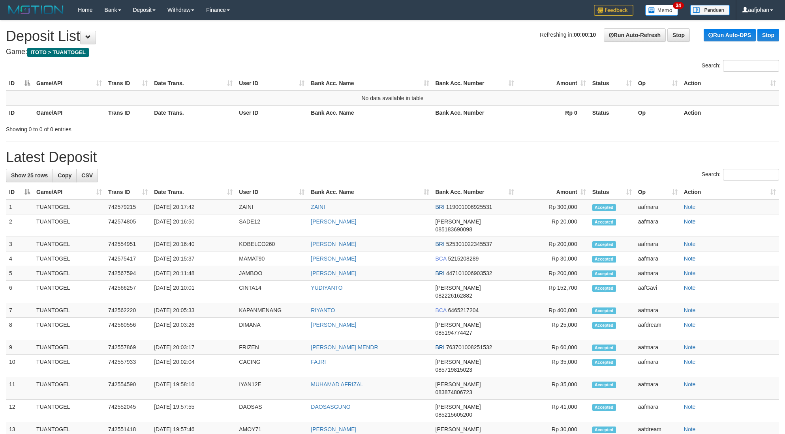 Image resolution: width=785 pixels, height=434 pixels. I want to click on td: Rp 200,000, so click(553, 273).